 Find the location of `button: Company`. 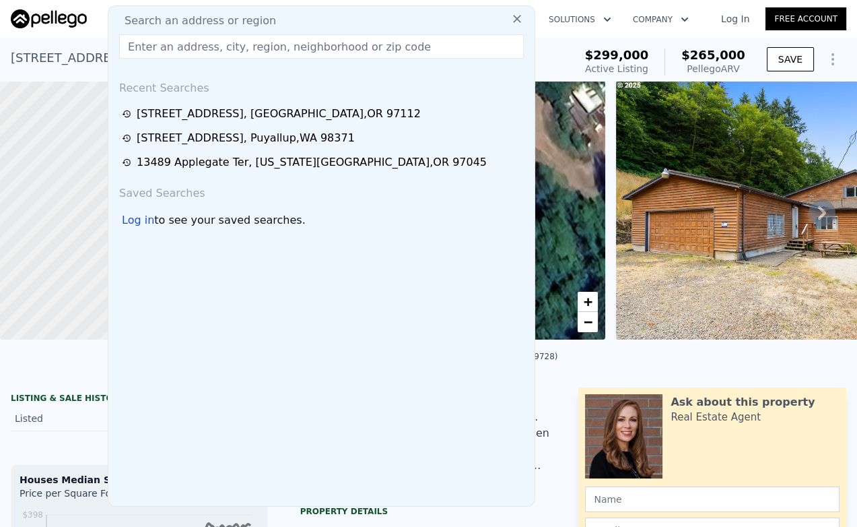

button: Company is located at coordinates (660, 20).